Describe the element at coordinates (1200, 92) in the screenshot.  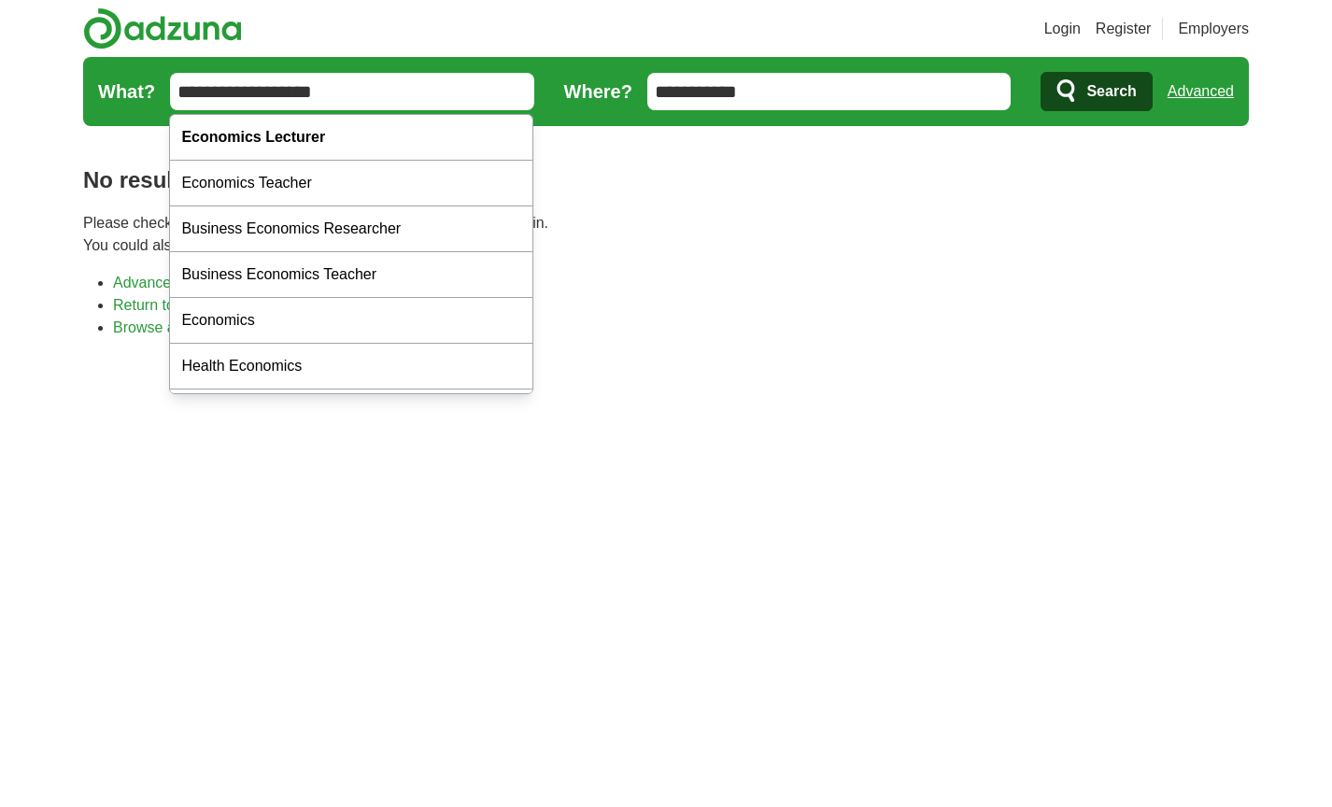
I see `a: Advanced` at that location.